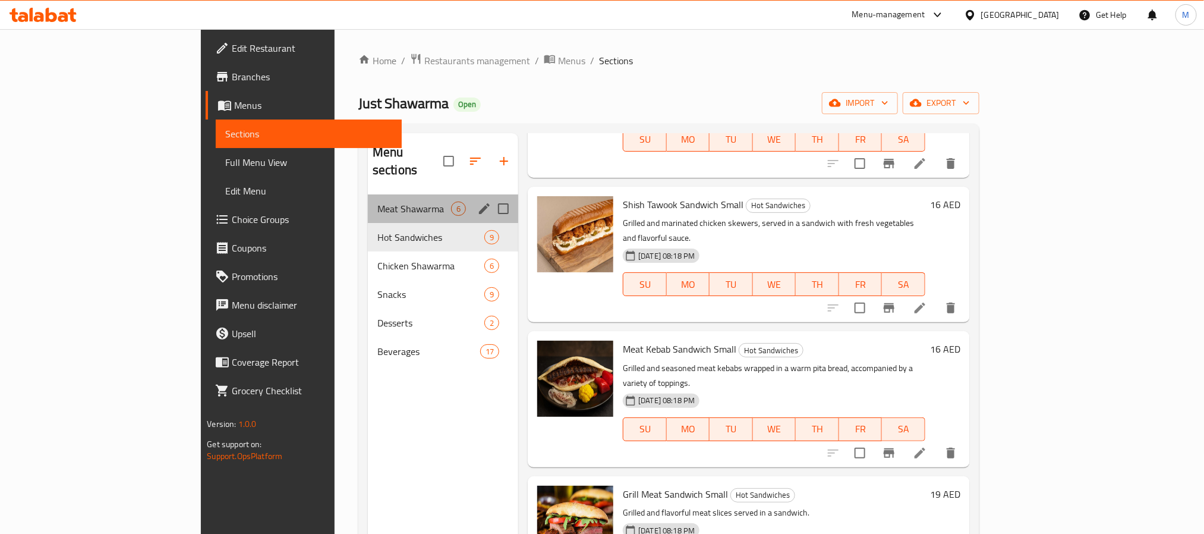 The height and width of the screenshot is (534, 1204). What do you see at coordinates (888, 15) in the screenshot?
I see `div: Menu-management` at bounding box center [888, 15].